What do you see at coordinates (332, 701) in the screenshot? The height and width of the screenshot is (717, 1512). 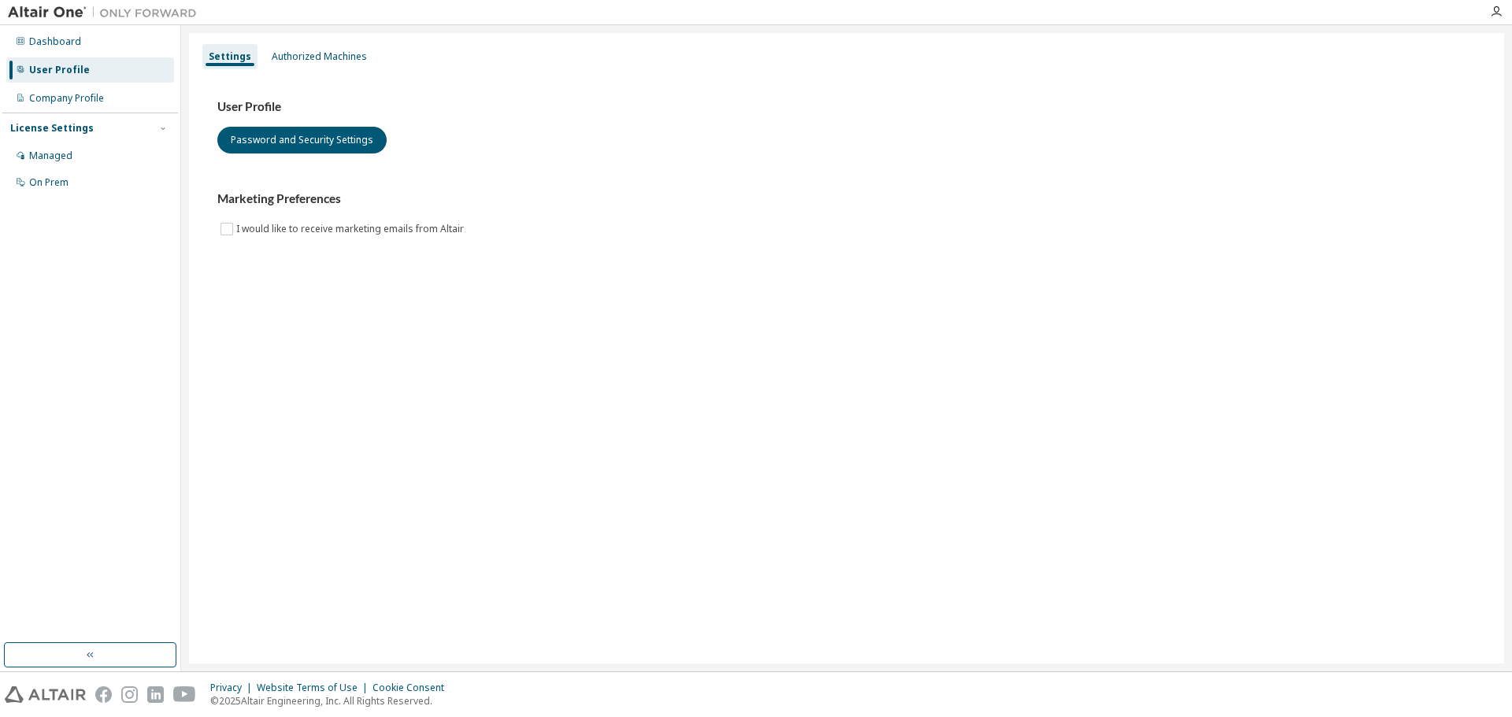 I see `p: © 2025 Altair Engineering, Inc. All Rights Reserved.` at bounding box center [332, 701].